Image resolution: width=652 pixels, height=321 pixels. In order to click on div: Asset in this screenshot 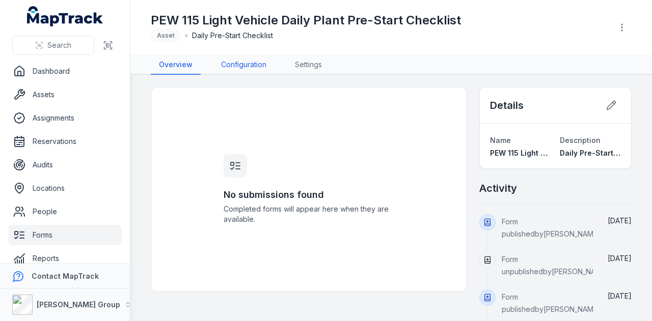, I will do `click(165, 36)`.